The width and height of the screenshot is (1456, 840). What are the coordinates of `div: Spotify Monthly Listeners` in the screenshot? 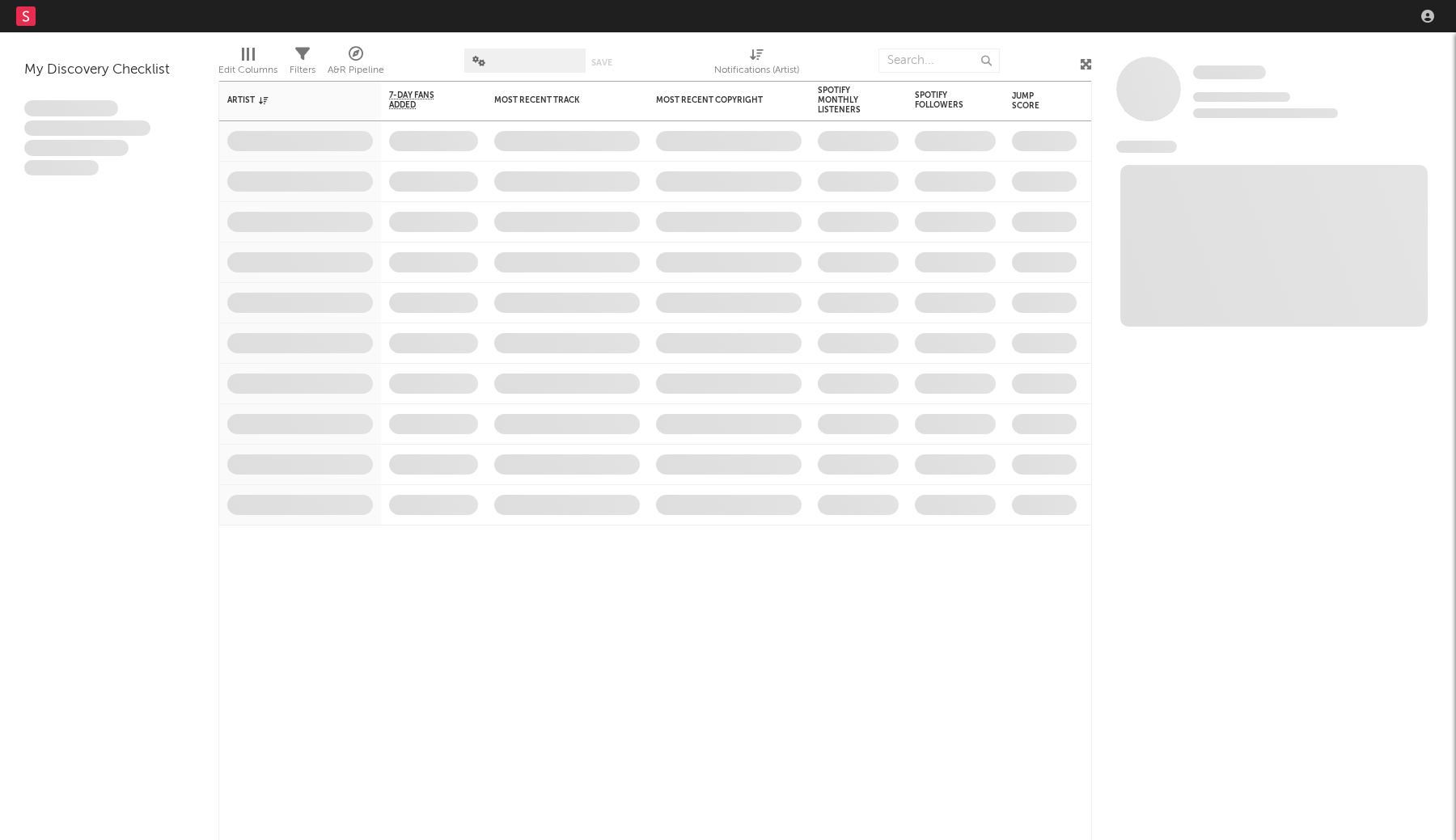 It's located at (846, 100).